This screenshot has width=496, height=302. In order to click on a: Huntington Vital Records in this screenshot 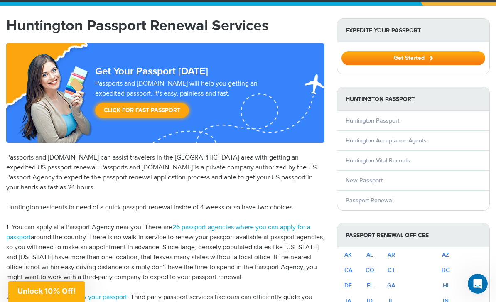, I will do `click(378, 160)`.